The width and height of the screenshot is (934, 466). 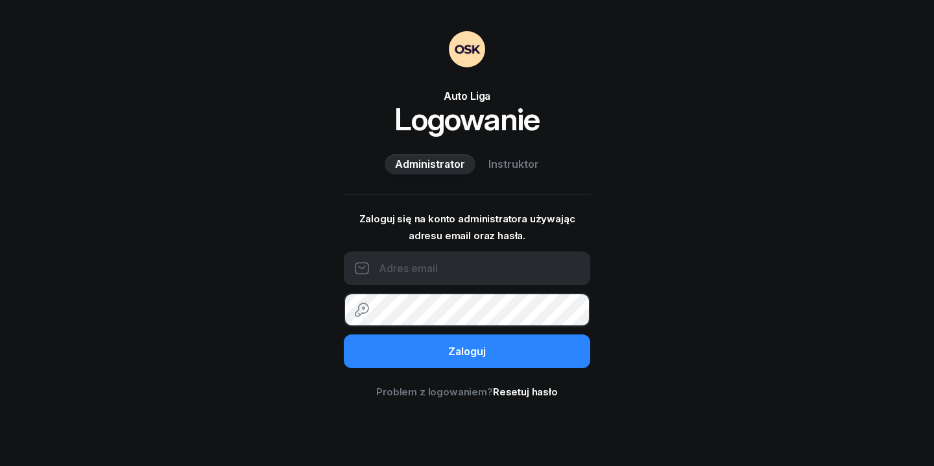 What do you see at coordinates (513, 165) in the screenshot?
I see `span: Instruktor` at bounding box center [513, 165].